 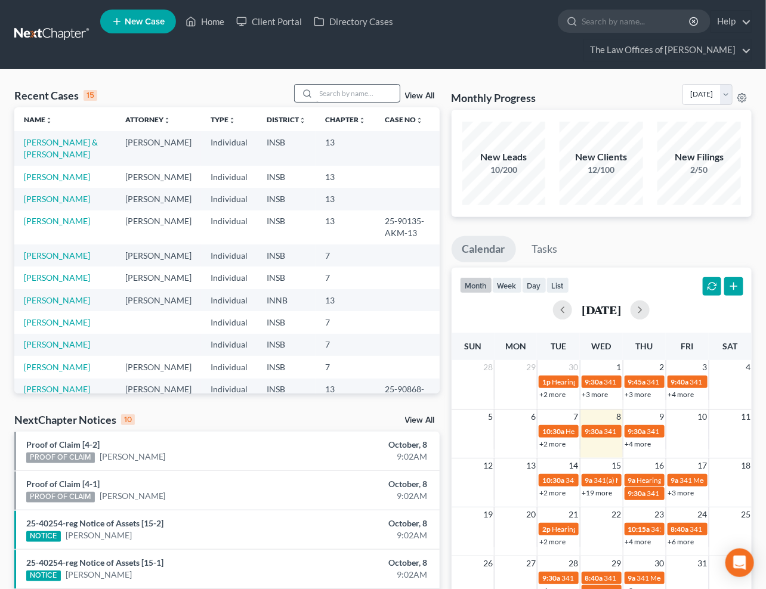 I want to click on span: Sun, so click(x=473, y=346).